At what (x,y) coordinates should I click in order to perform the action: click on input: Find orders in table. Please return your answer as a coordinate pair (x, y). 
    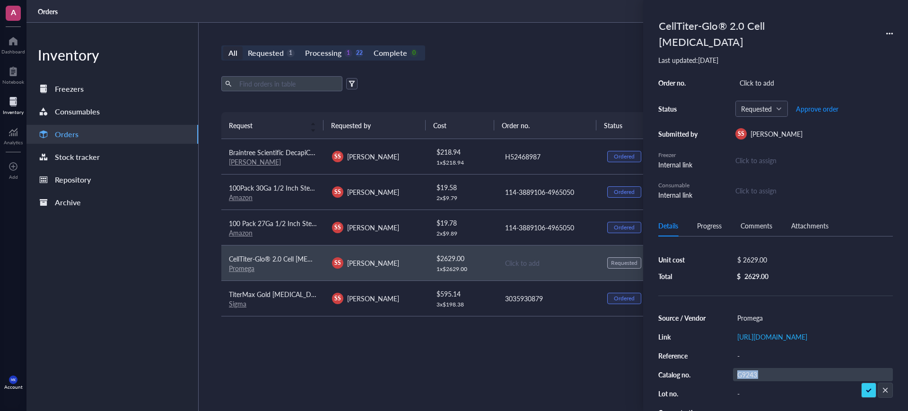
    Looking at the image, I should click on (287, 84).